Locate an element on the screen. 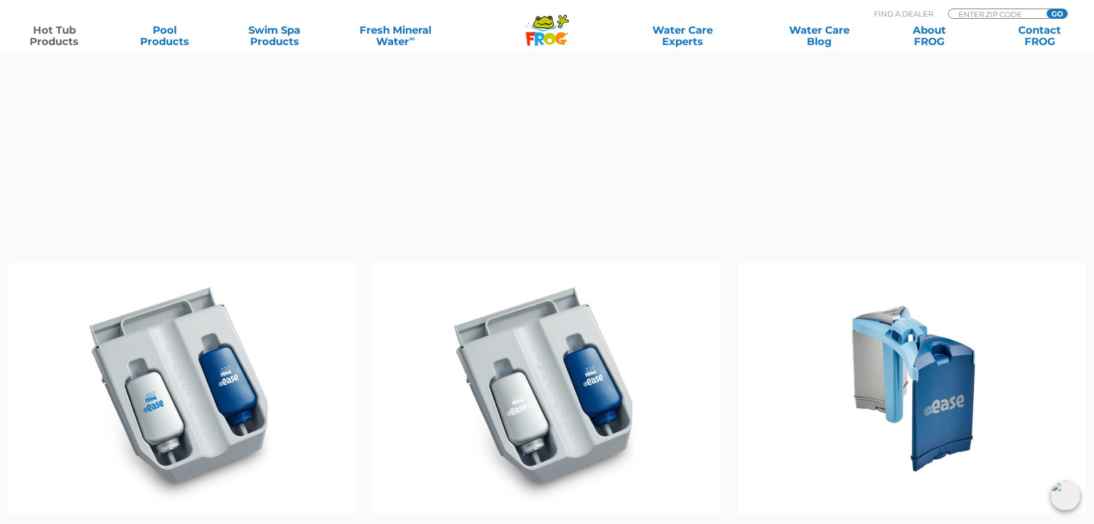 This screenshot has width=1094, height=524. p: Find A Dealer is located at coordinates (904, 14).